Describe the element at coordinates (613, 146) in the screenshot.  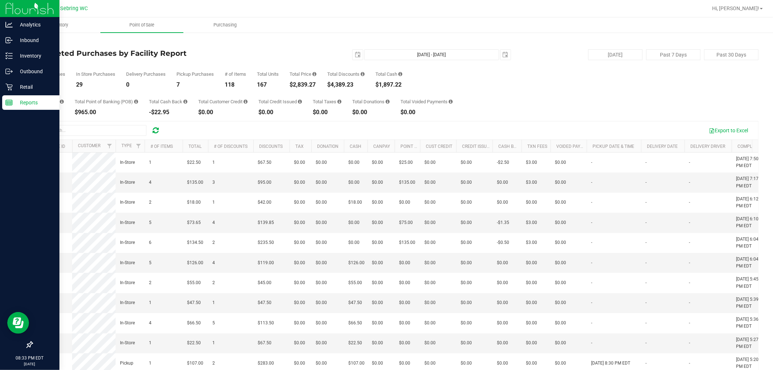
I see `a: Pickup Date & Time` at that location.